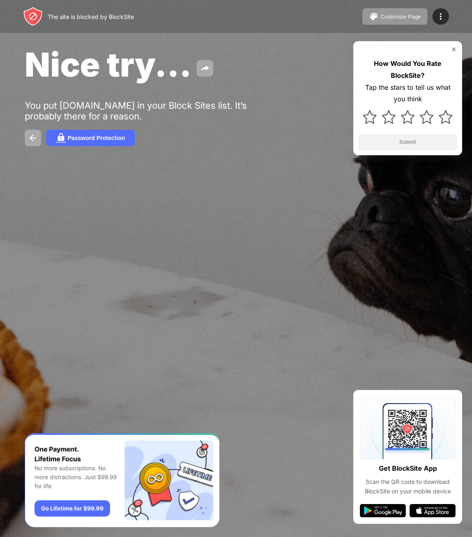  Describe the element at coordinates (407, 487) in the screenshot. I see `div: Scan the QR code to download BlockSite on your mobile device` at that location.